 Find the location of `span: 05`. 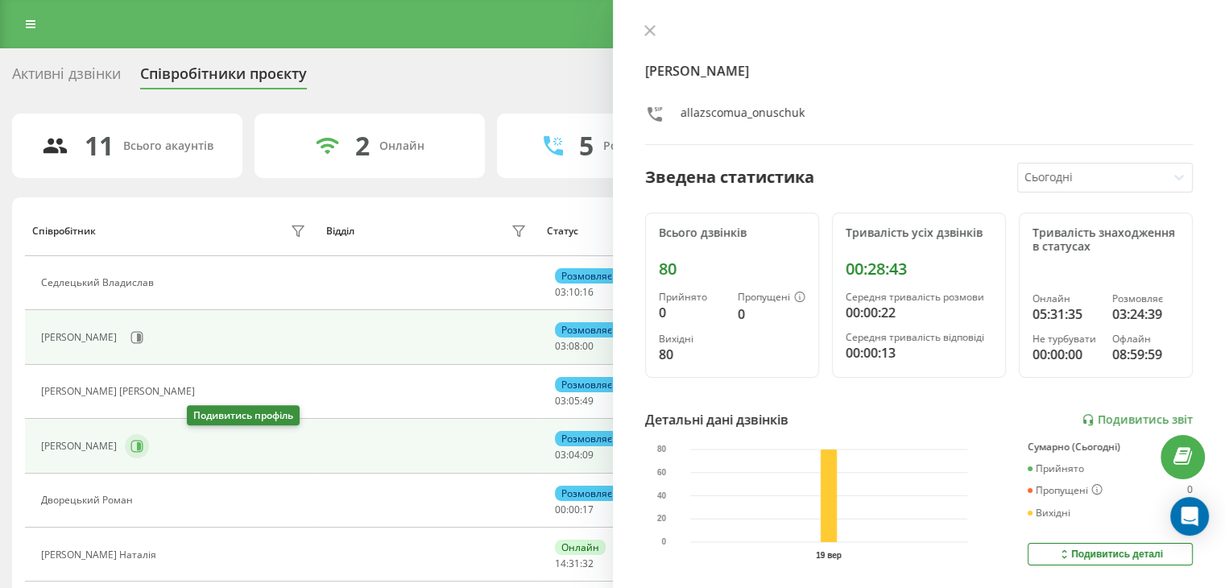

span: 05 is located at coordinates (574, 400).